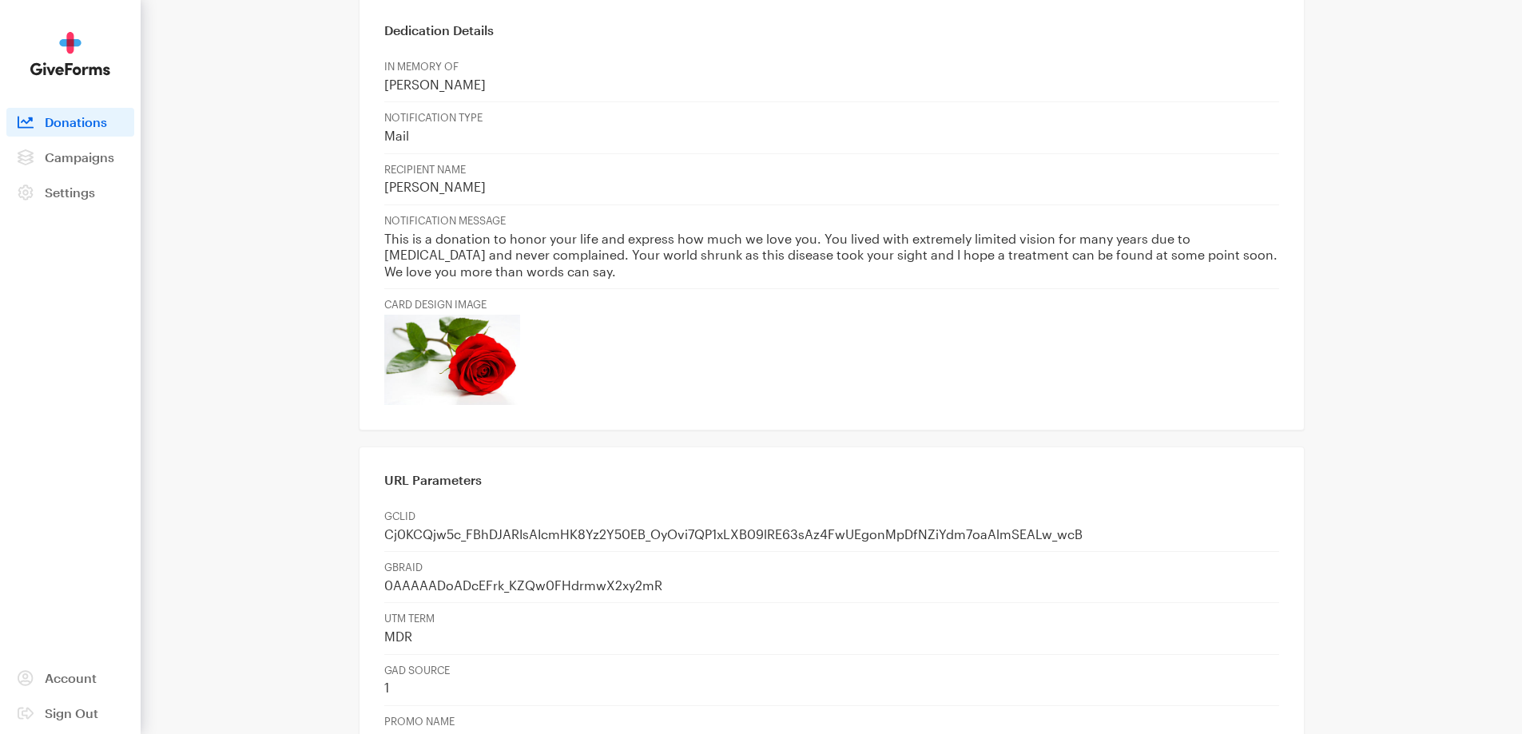  What do you see at coordinates (832, 567) in the screenshot?
I see `p: GBRAID` at bounding box center [832, 567].